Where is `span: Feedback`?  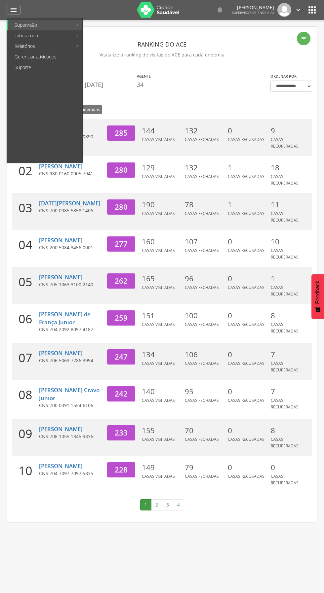 span: Feedback is located at coordinates (317, 292).